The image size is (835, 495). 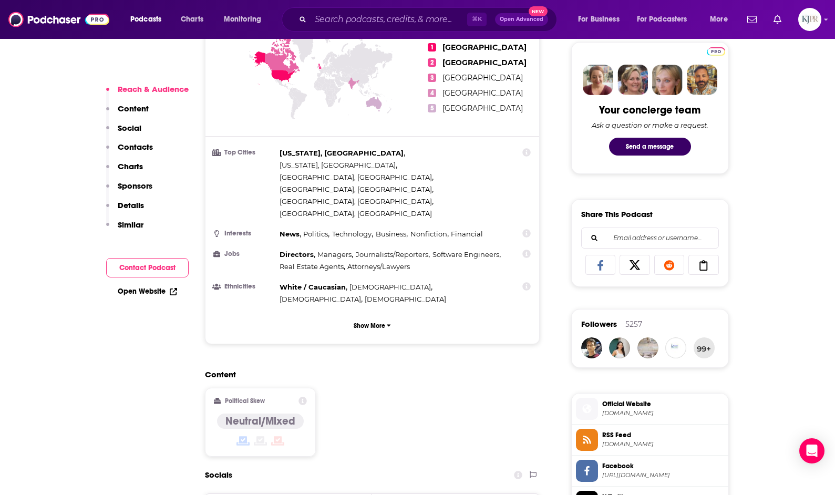 I want to click on a: Podchaser - Follow, Share and Rate Podcasts, so click(x=59, y=19).